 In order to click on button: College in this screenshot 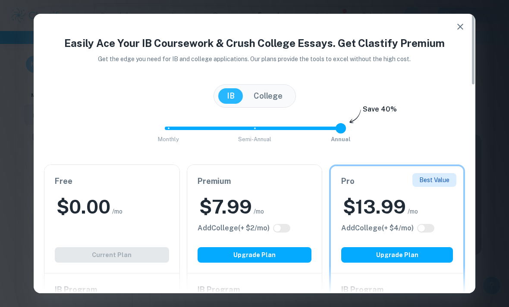, I will do `click(268, 96)`.